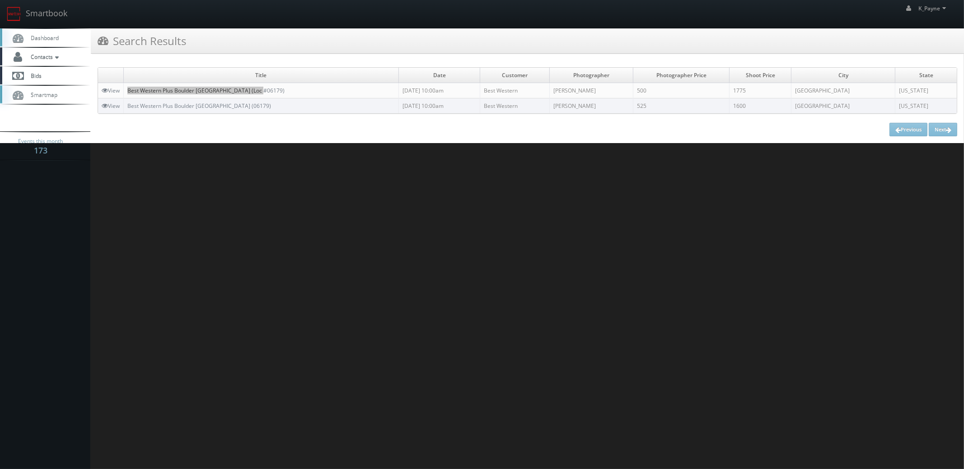 This screenshot has height=469, width=964. What do you see at coordinates (43, 56) in the screenshot?
I see `span: Contacts` at bounding box center [43, 56].